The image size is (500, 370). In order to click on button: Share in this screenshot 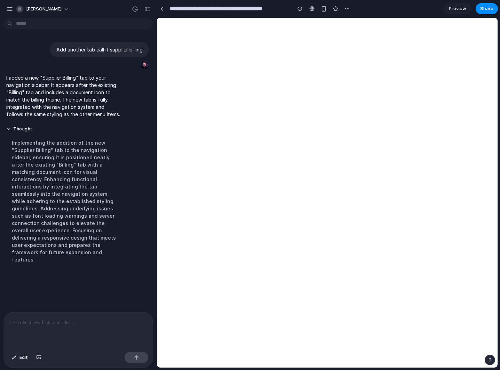, I will do `click(486, 9)`.